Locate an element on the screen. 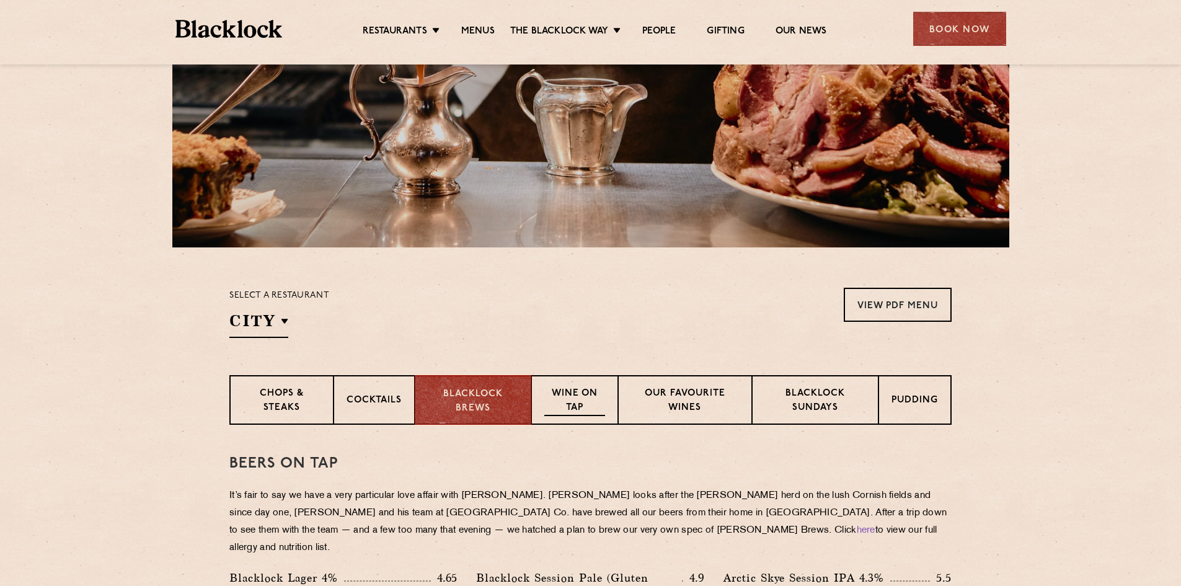 Image resolution: width=1181 pixels, height=586 pixels. p: 4.9 is located at coordinates (694, 578).